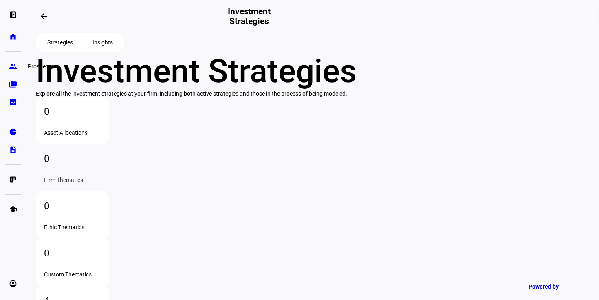  Describe the element at coordinates (13, 15) in the screenshot. I see `eth-mat-symbol: left_panel_open` at that location.